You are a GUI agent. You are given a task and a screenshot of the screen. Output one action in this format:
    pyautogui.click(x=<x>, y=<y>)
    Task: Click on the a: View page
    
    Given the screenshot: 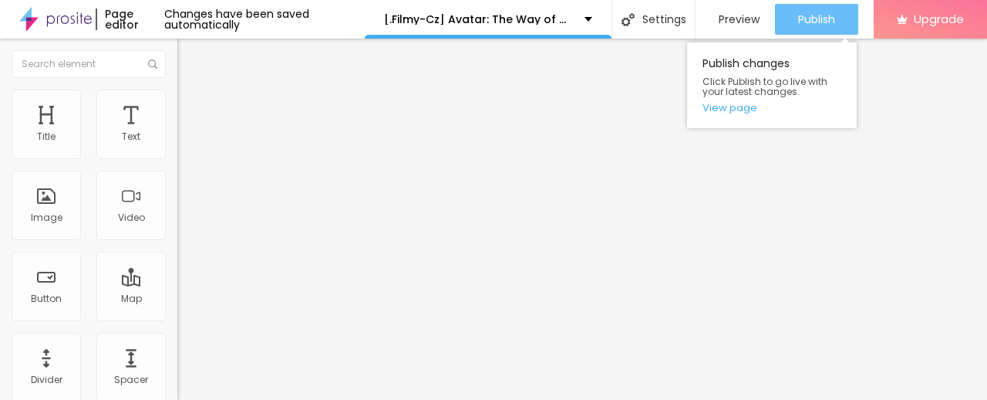 What is the action you would take?
    pyautogui.click(x=772, y=107)
    